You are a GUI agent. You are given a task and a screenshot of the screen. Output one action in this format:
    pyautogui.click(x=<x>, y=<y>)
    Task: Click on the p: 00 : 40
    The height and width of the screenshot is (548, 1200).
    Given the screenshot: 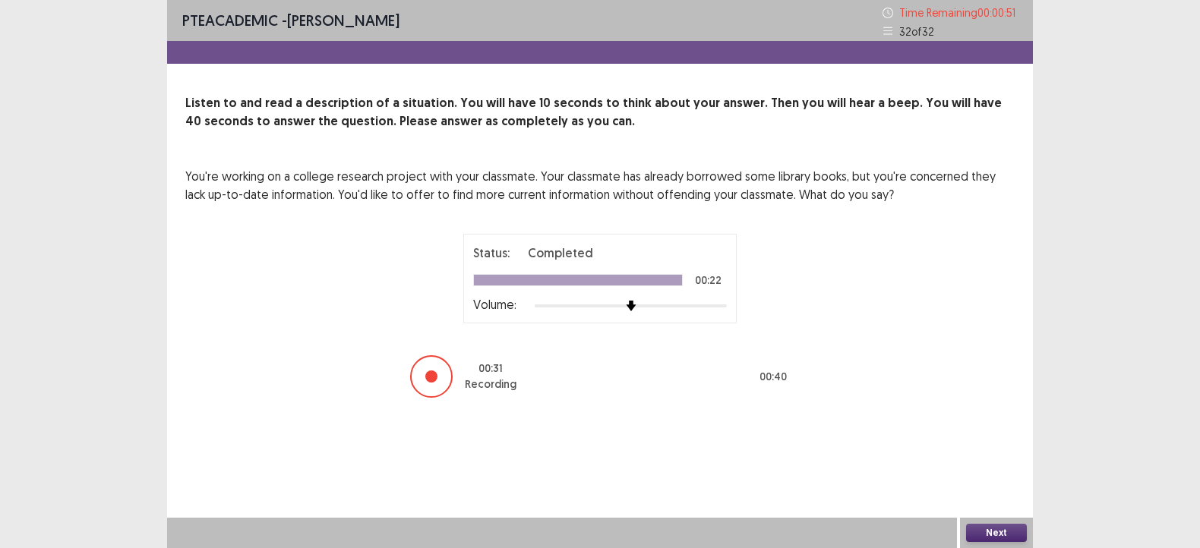 What is the action you would take?
    pyautogui.click(x=773, y=377)
    